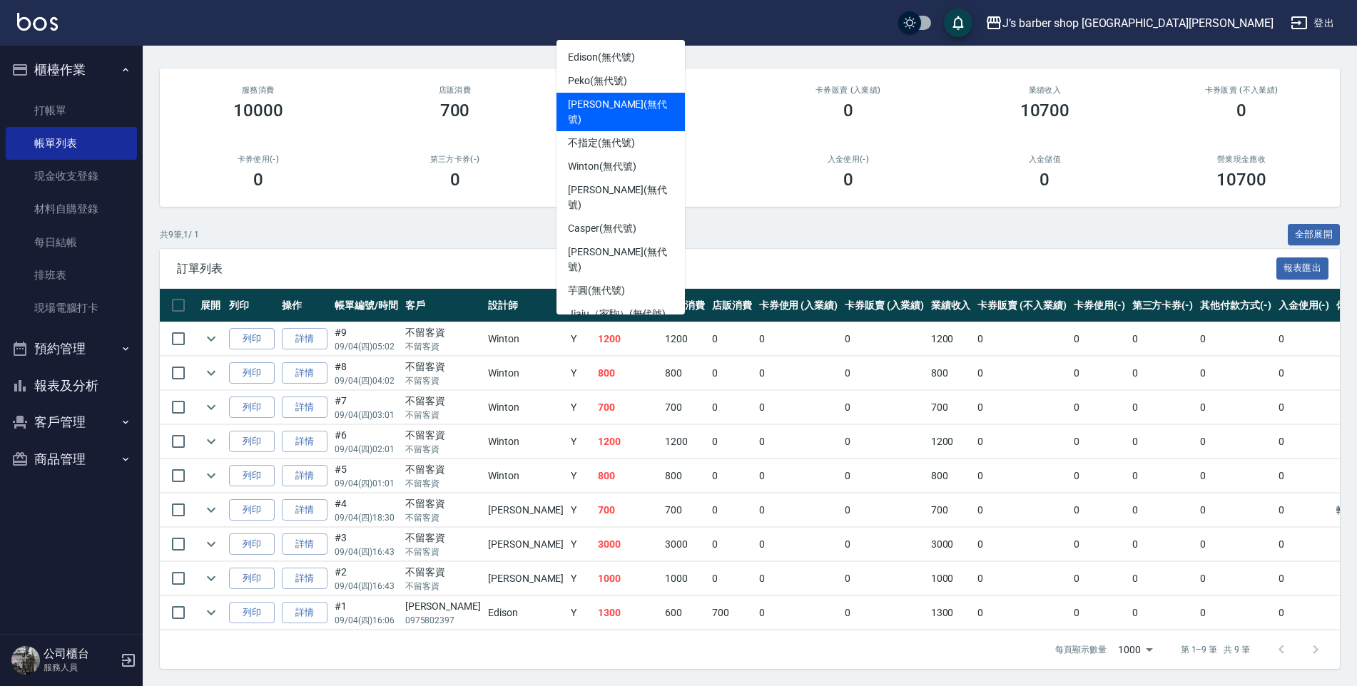  I want to click on a: 排班表, so click(71, 275).